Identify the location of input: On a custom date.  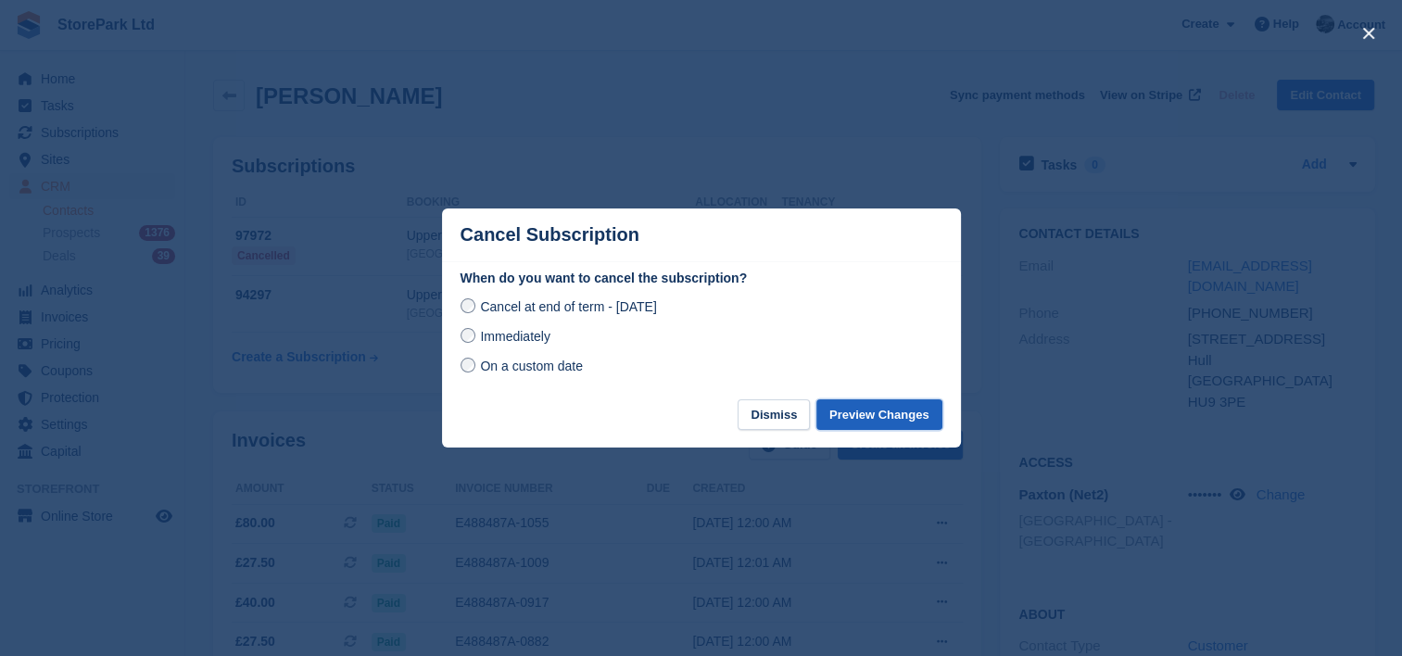
(468, 365).